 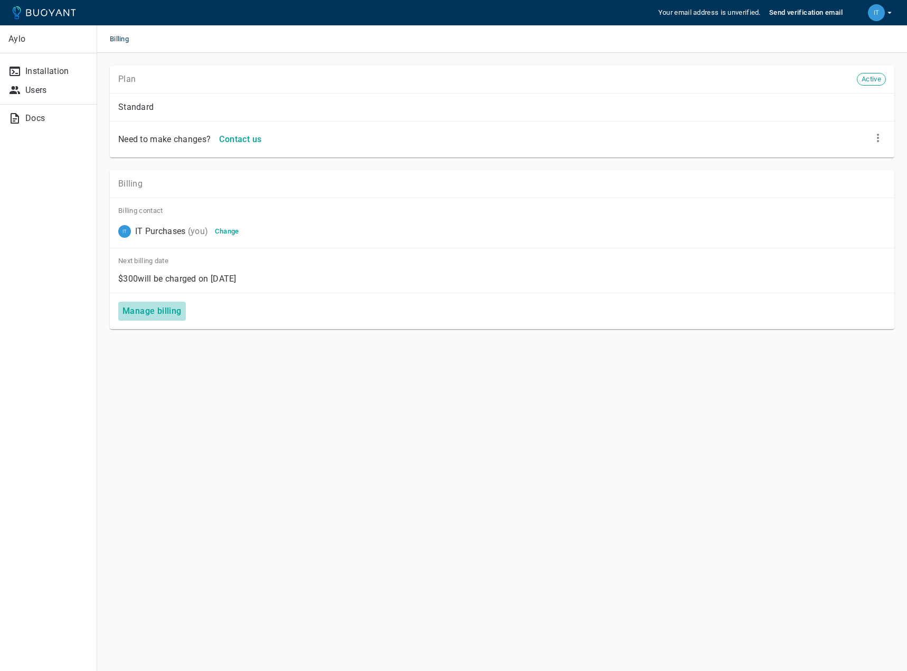 What do you see at coordinates (57, 118) in the screenshot?
I see `p: Docs` at bounding box center [57, 118].